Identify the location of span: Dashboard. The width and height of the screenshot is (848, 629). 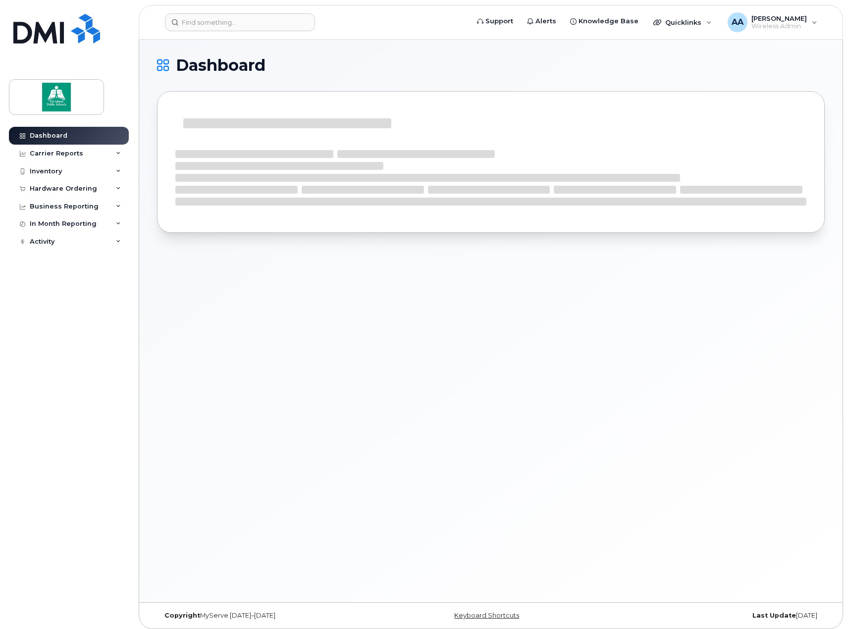
(220, 65).